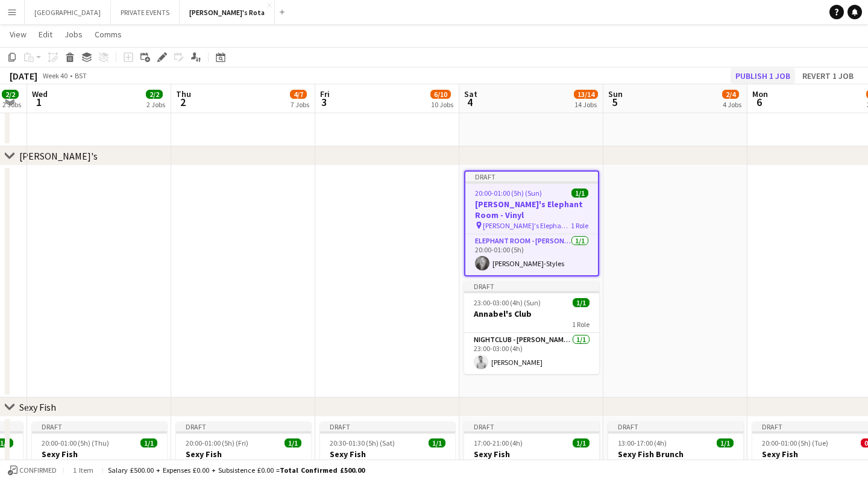  Describe the element at coordinates (762, 76) in the screenshot. I see `button: Publish 1 job` at that location.